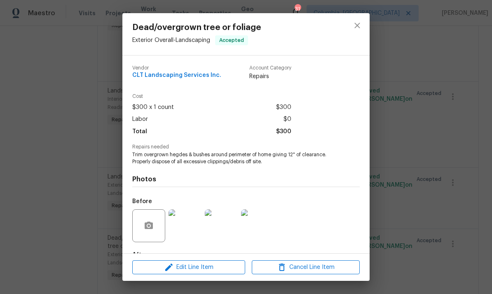 The width and height of the screenshot is (492, 294). I want to click on span: Labor, so click(140, 119).